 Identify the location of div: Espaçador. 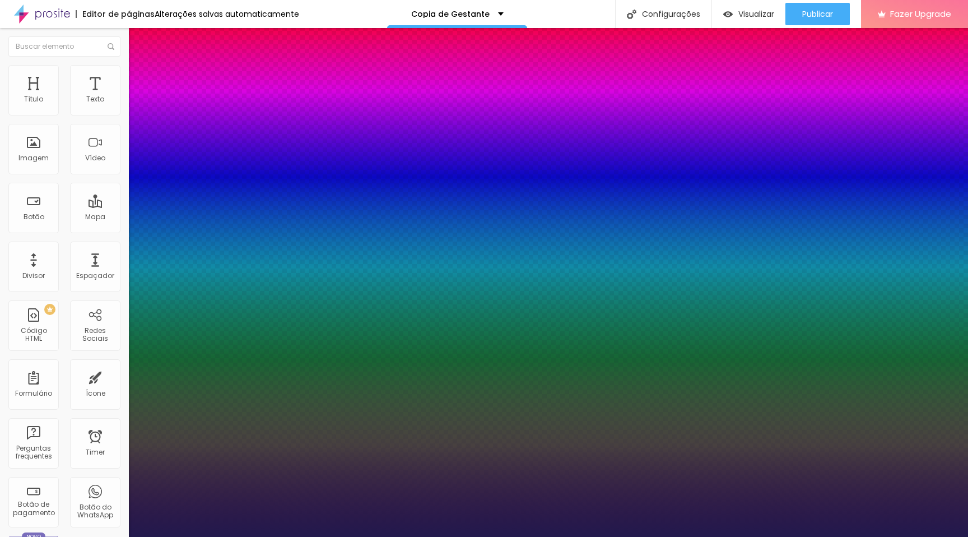
(95, 276).